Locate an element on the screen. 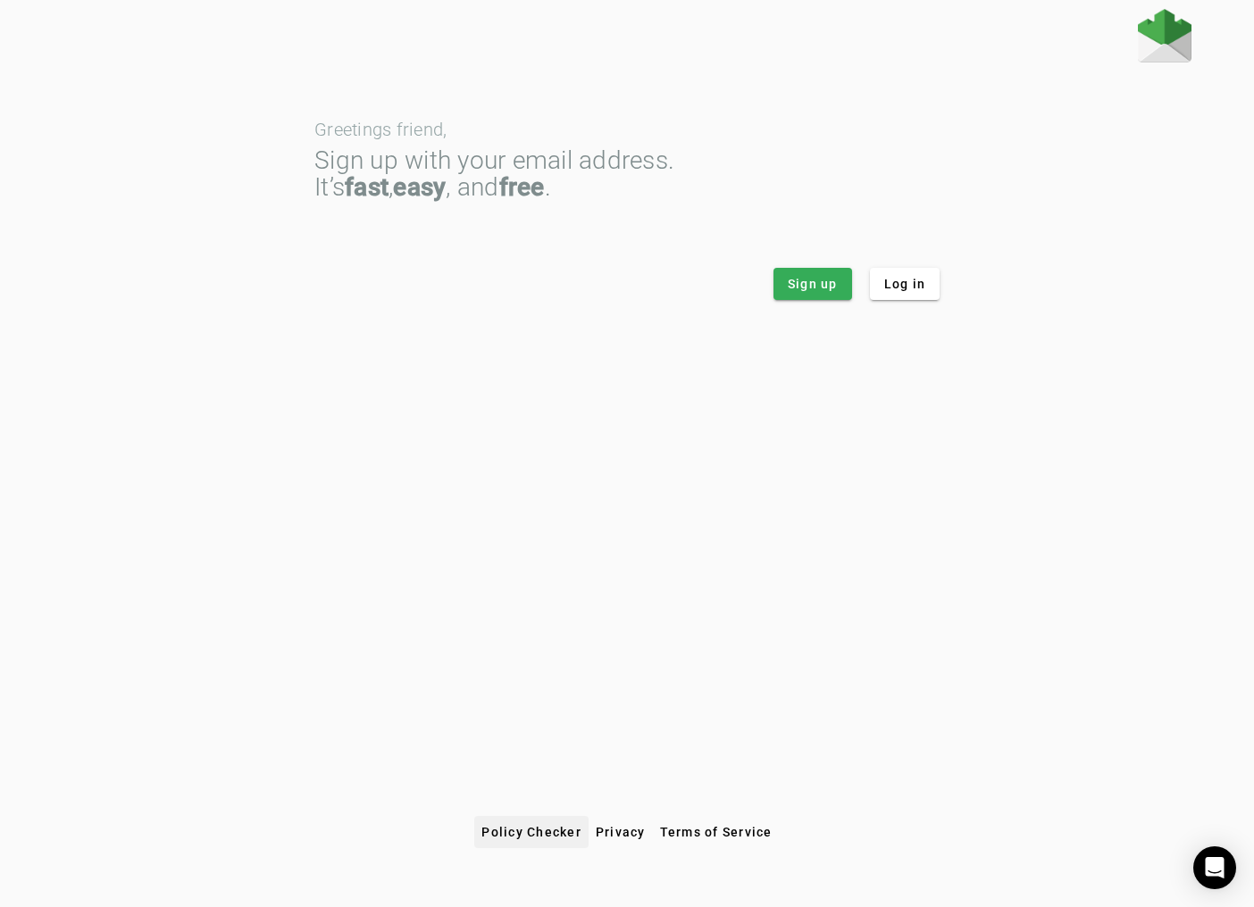 This screenshot has height=907, width=1254. span: Sign up is located at coordinates (813, 284).